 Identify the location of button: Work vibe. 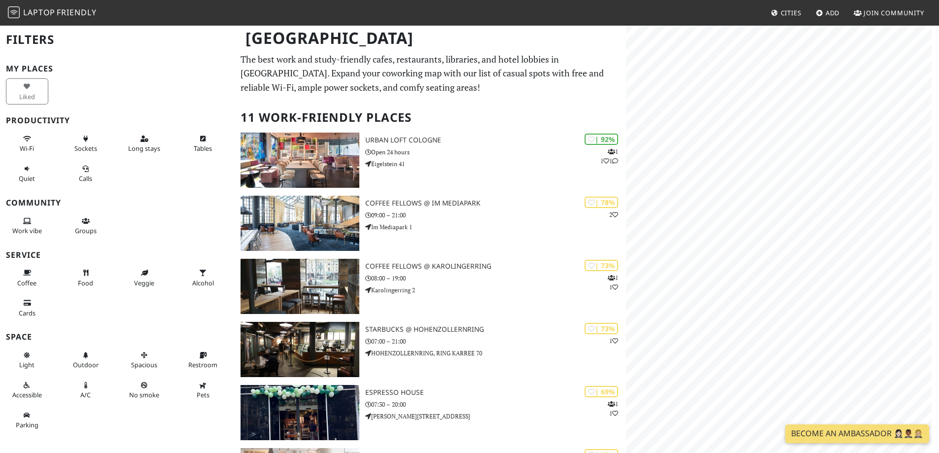
(27, 226).